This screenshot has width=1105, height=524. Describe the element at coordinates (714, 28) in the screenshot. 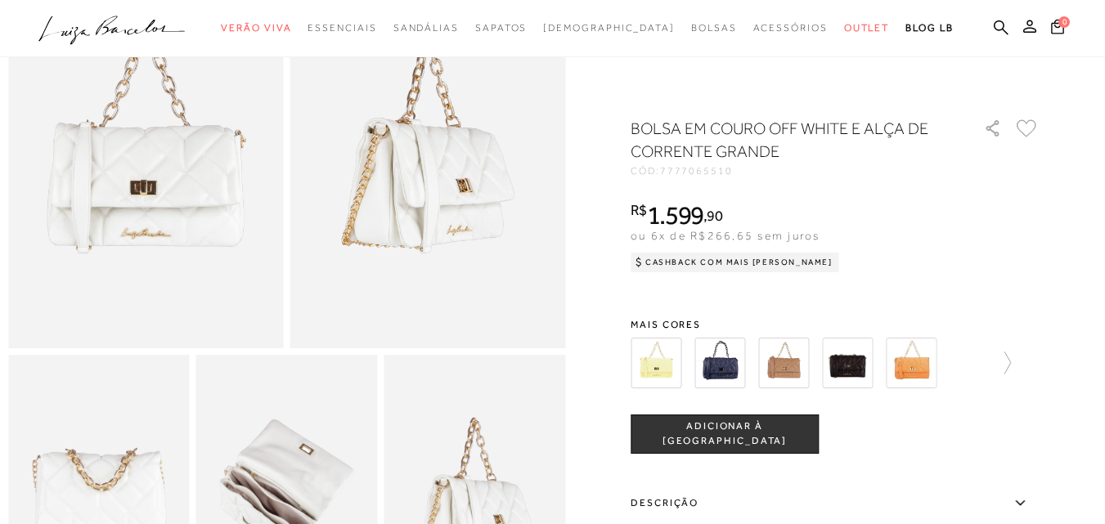

I see `span: Bolsas` at that location.